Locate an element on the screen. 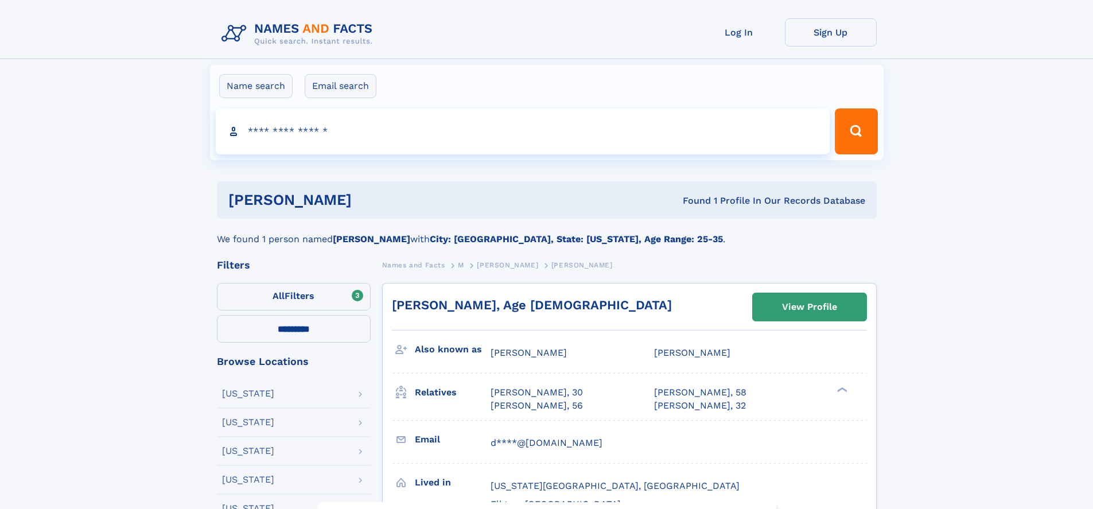 Image resolution: width=1093 pixels, height=509 pixels. a: View Profile is located at coordinates (809, 307).